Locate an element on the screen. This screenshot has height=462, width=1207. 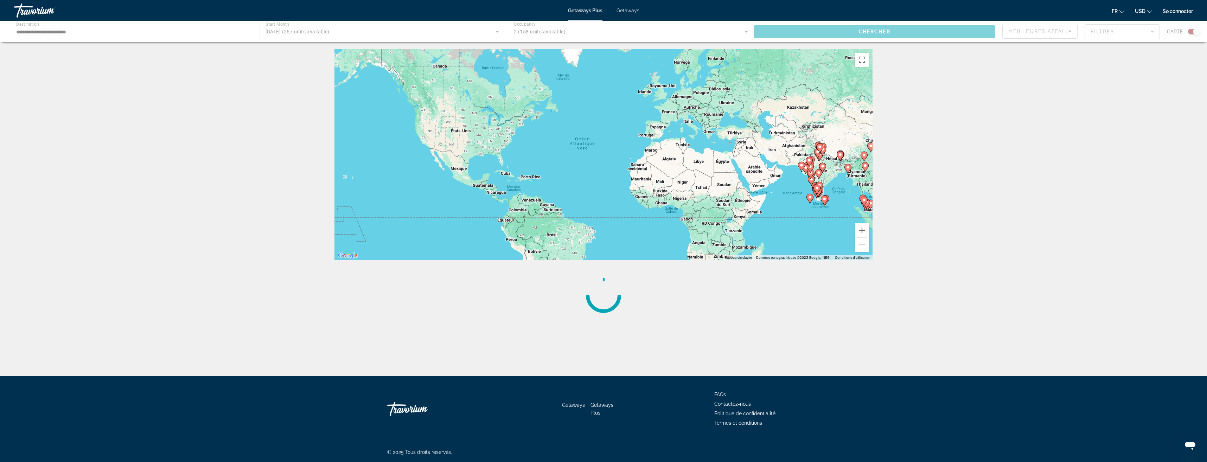
span: Politique de confidentialité is located at coordinates (745, 414).